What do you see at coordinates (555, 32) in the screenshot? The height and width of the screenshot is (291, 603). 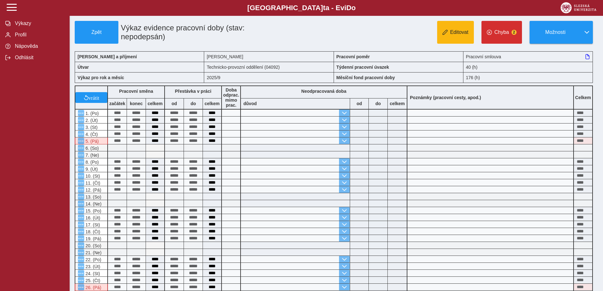 I see `span: Možnosti` at bounding box center [555, 32].